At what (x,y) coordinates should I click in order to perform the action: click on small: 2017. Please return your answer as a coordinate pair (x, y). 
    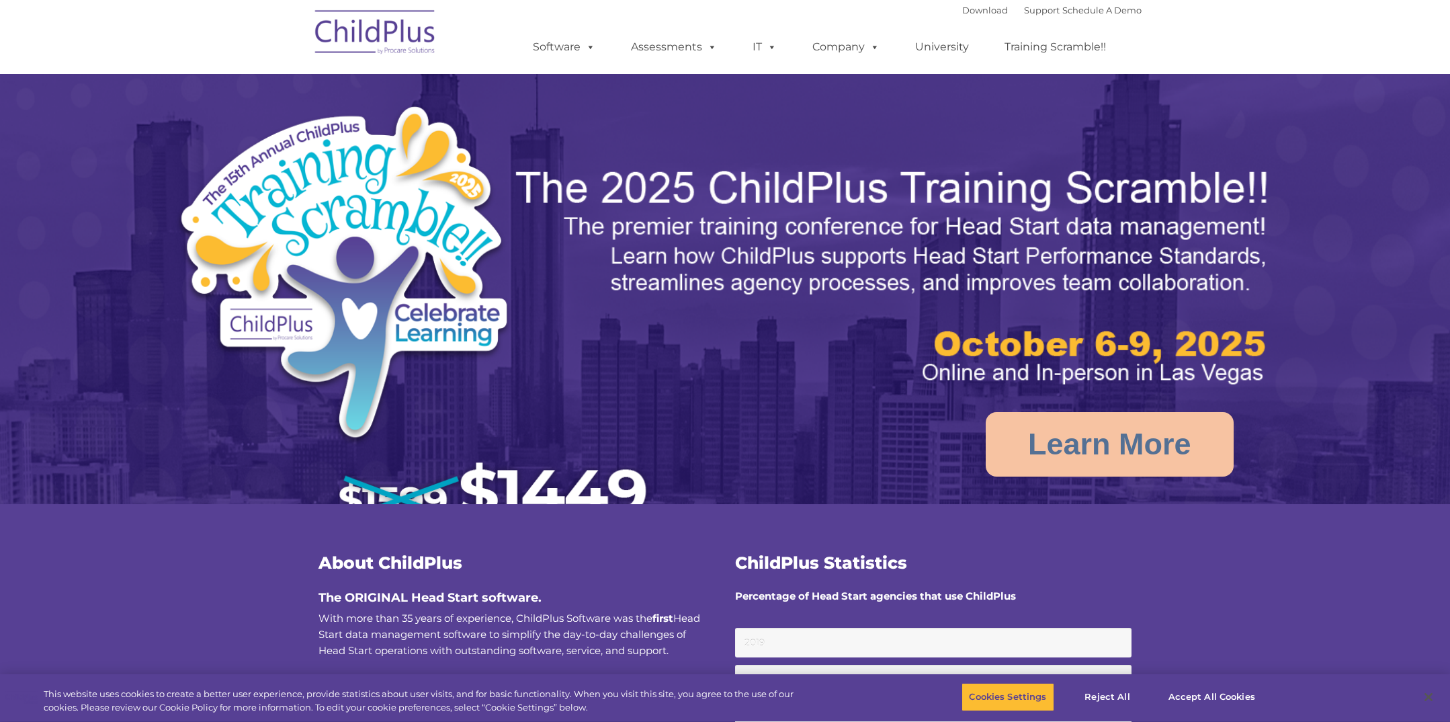
    Looking at the image, I should click on (933, 679).